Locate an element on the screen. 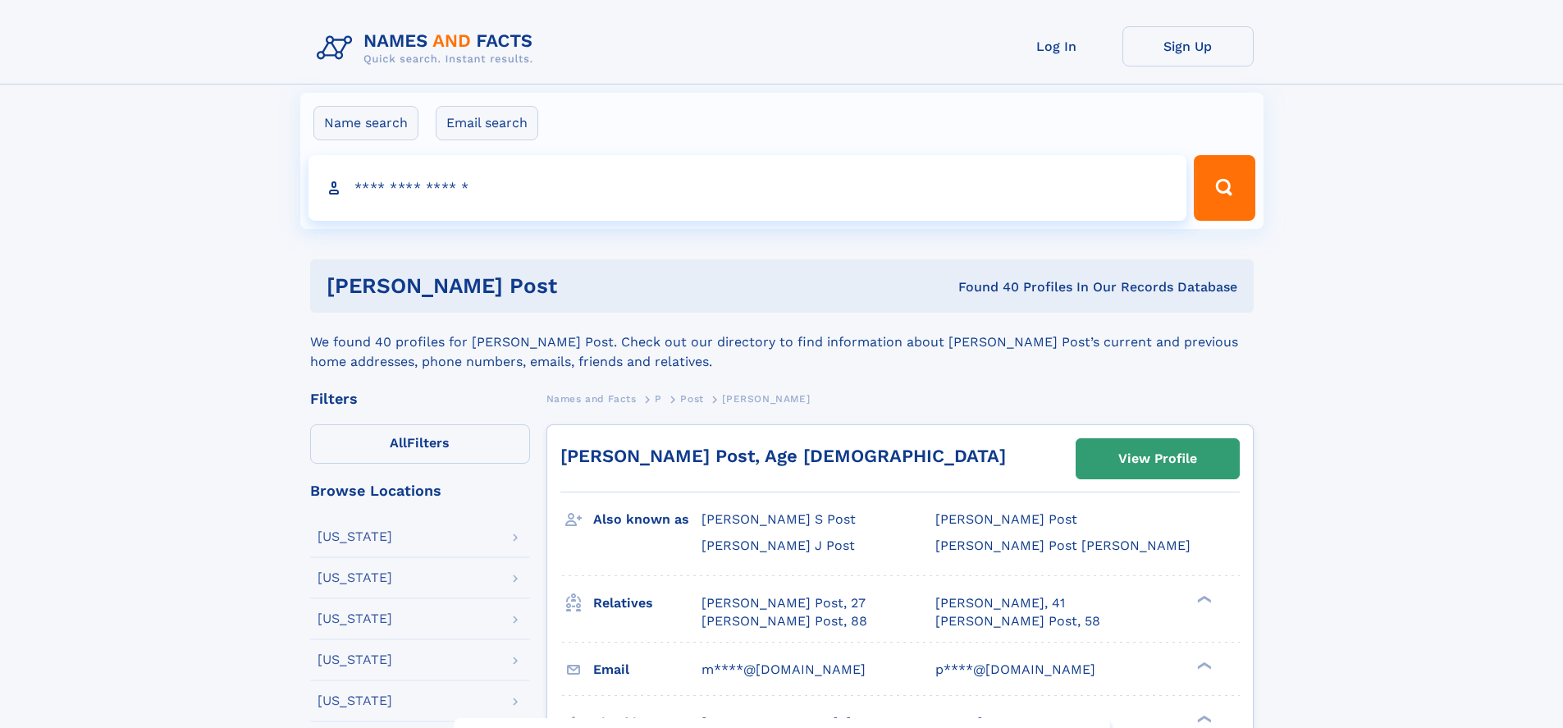  a: Post is located at coordinates (692, 398).